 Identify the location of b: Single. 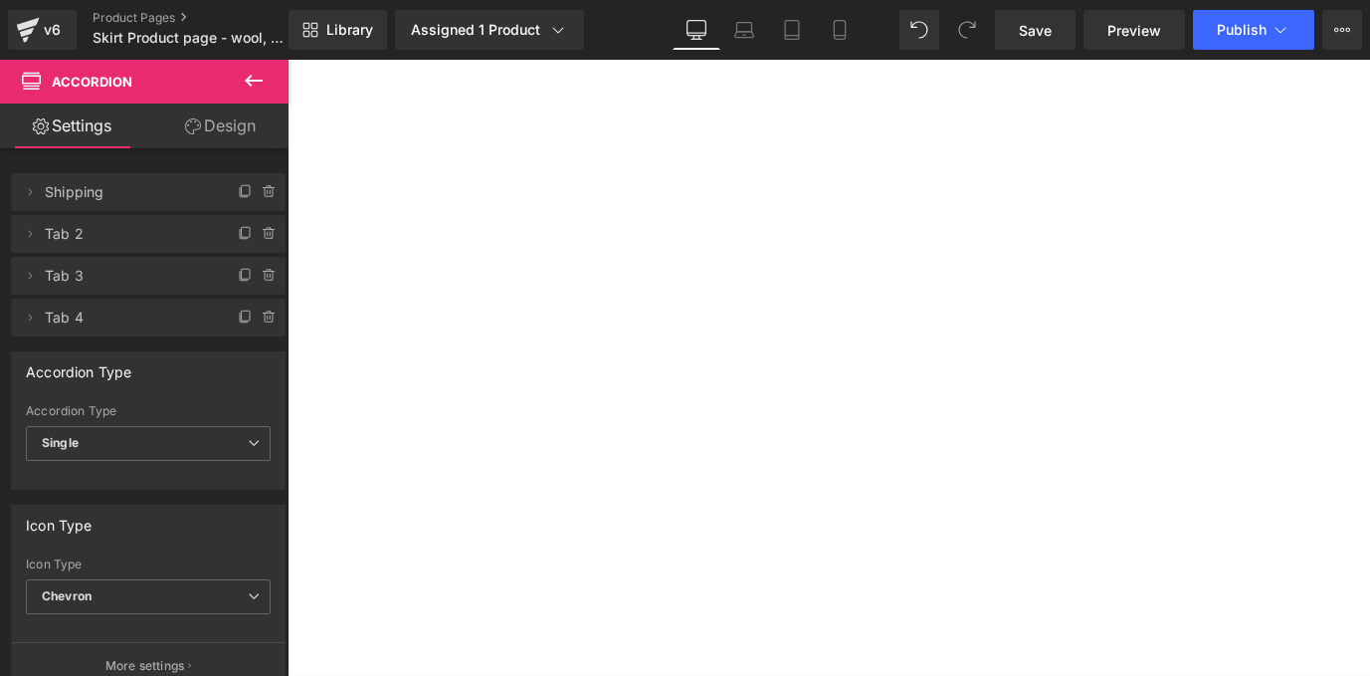
(60, 442).